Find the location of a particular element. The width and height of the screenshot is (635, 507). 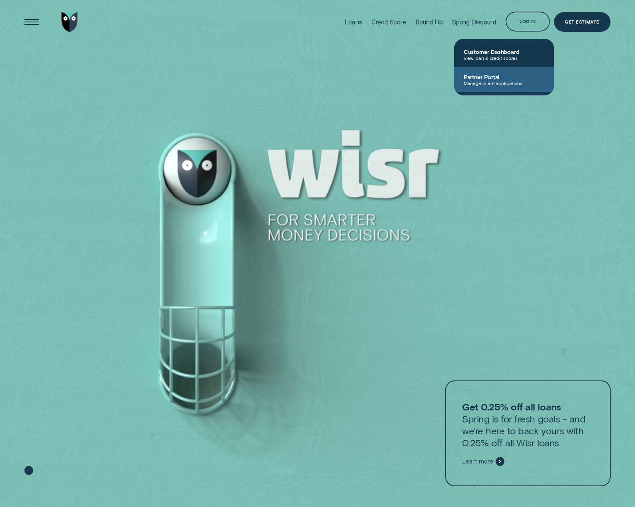

a: Get 0.25% off all loansSpring is for fresh goals - and we’re here to back yours with 0.25% off al... is located at coordinates (528, 434).